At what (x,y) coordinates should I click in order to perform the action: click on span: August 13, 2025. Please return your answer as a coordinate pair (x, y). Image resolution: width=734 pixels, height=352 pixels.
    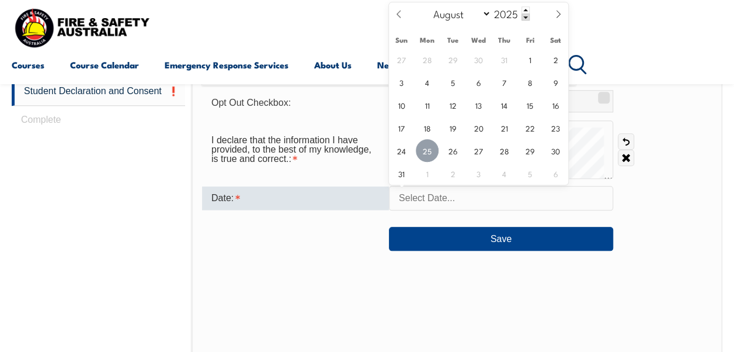
    Looking at the image, I should click on (478, 105).